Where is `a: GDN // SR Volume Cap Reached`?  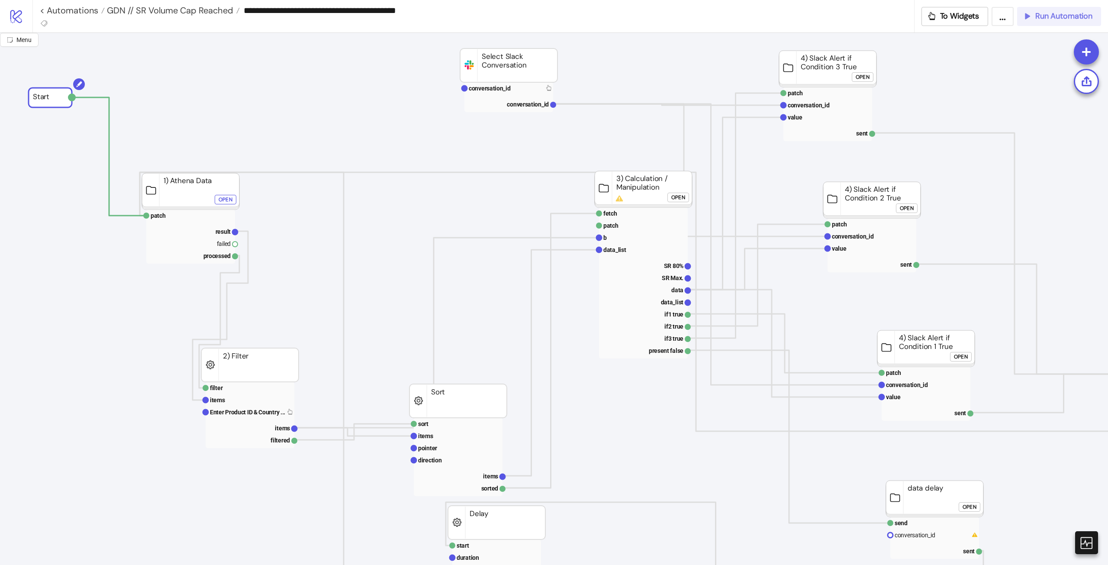
a: GDN // SR Volume Cap Reached is located at coordinates (172, 10).